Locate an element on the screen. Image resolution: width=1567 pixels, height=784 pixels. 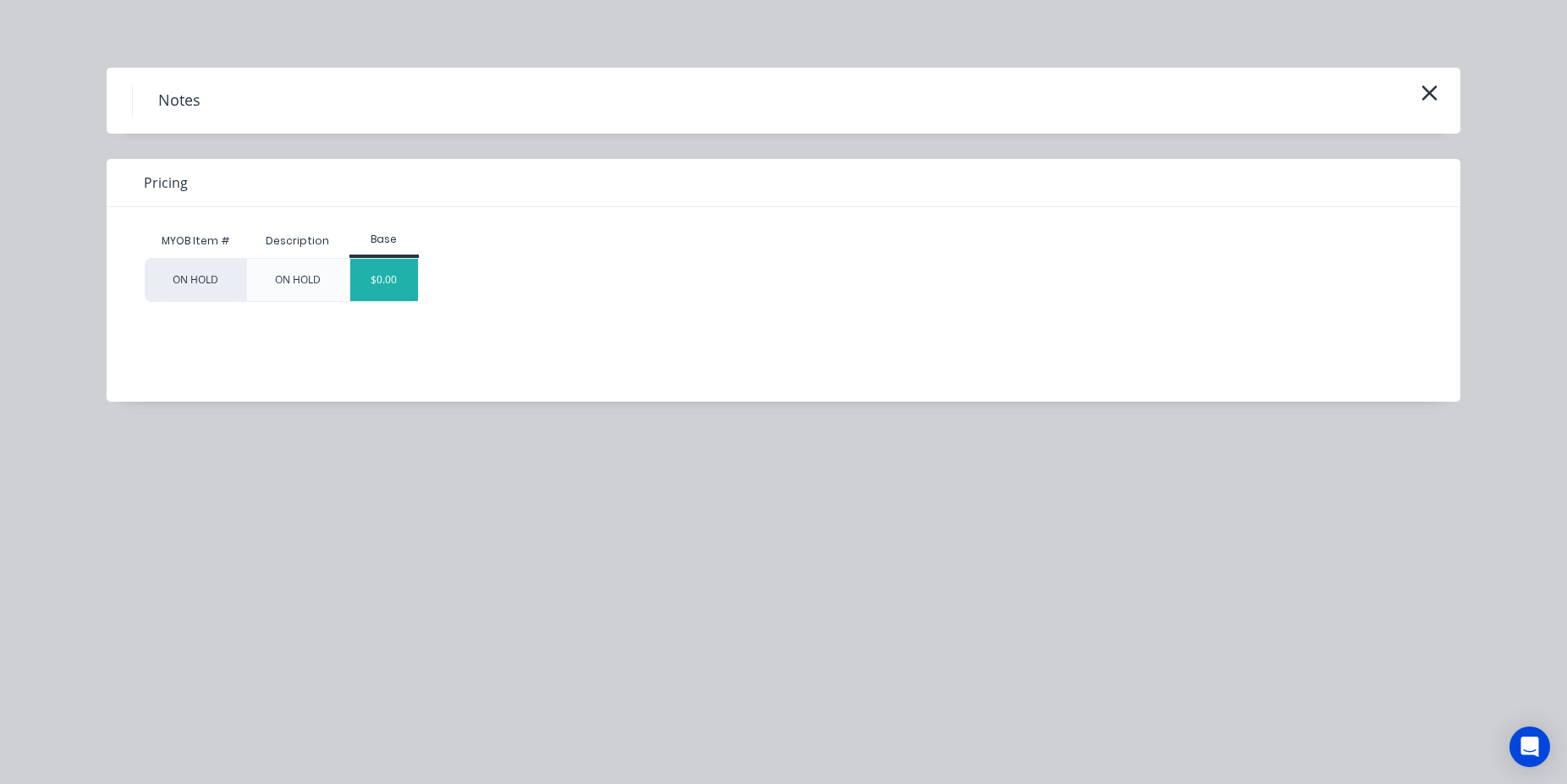
span: Pricing is located at coordinates (166, 183).